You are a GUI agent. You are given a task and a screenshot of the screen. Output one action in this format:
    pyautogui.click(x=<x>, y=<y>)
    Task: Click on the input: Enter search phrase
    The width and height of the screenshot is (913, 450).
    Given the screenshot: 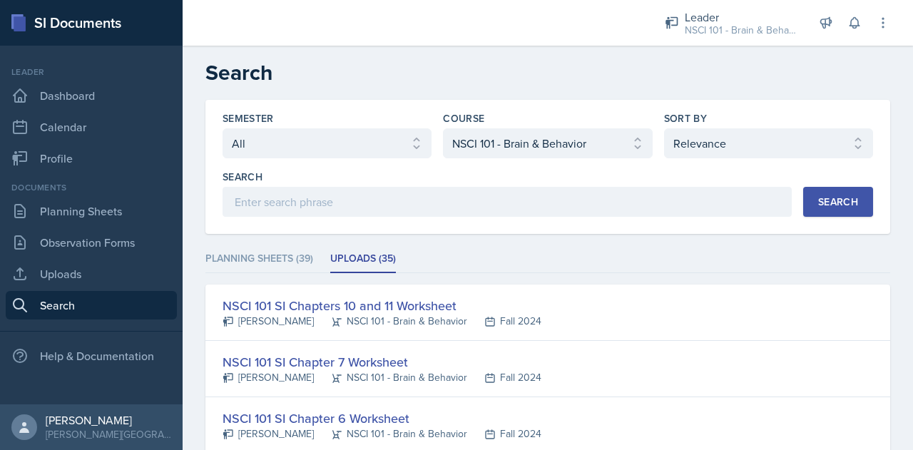 What is the action you would take?
    pyautogui.click(x=507, y=202)
    